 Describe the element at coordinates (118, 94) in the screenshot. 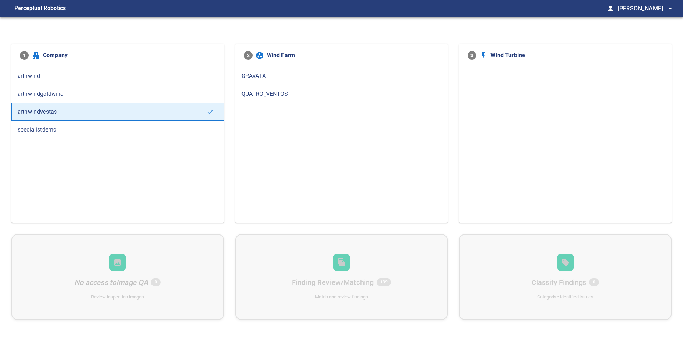

I see `span: arthwindgoldwind` at that location.